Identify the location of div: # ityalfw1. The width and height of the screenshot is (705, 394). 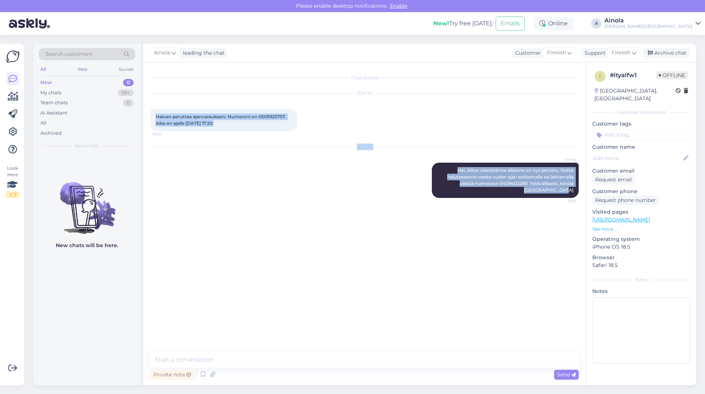
(633, 75).